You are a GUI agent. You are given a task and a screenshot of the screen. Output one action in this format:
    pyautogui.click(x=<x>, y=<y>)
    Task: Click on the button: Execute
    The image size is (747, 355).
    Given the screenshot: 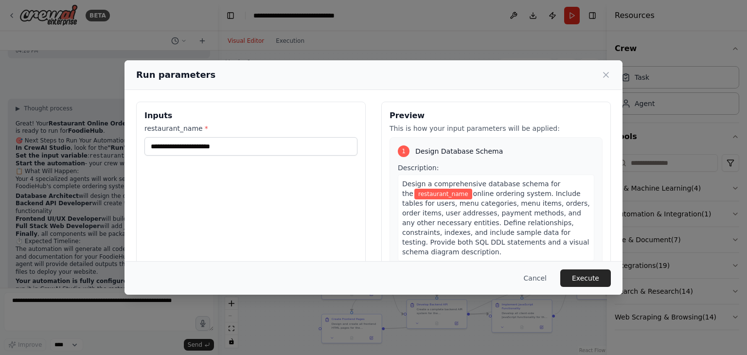 What is the action you would take?
    pyautogui.click(x=586, y=278)
    